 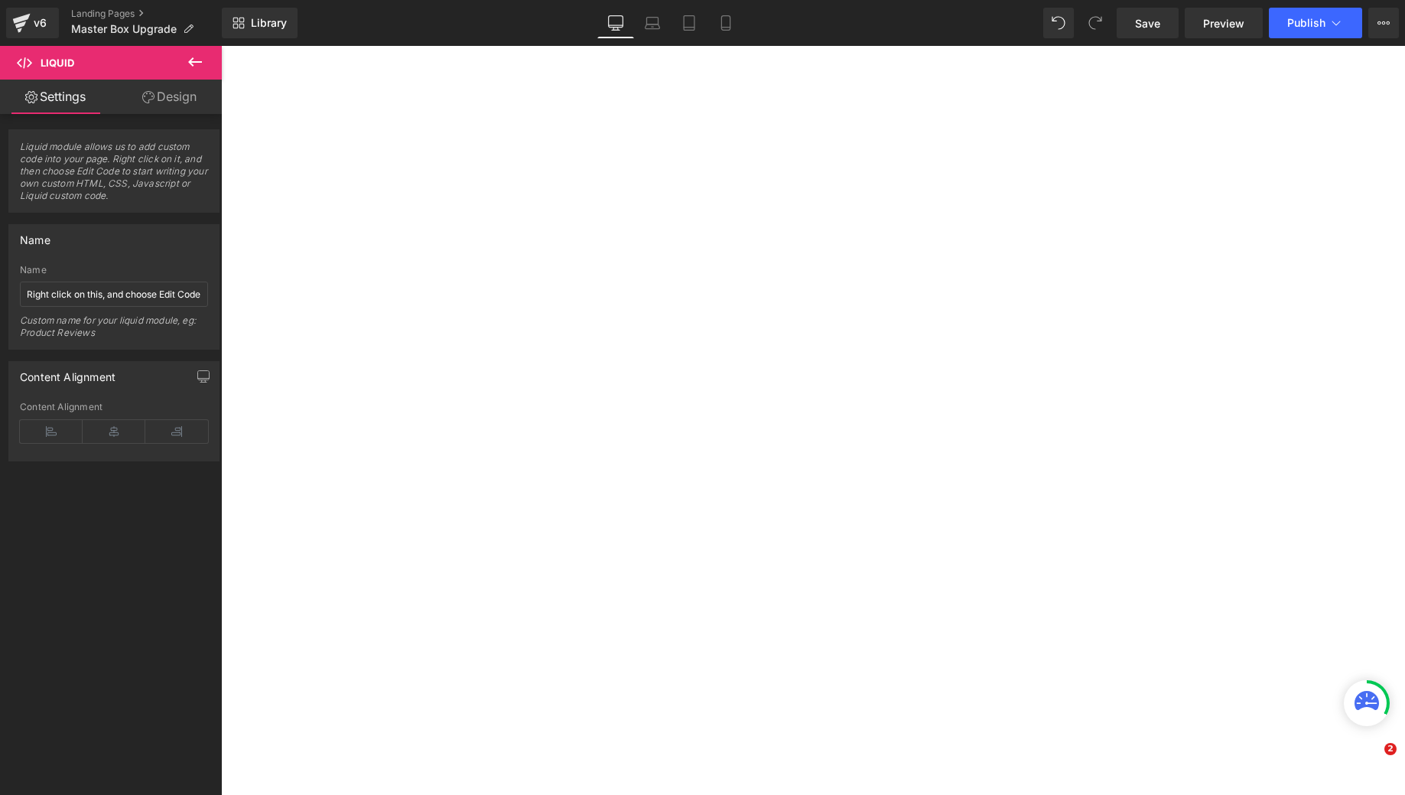 What do you see at coordinates (114, 331) in the screenshot?
I see `div: Custom name for your liquid module, eg: Product Reviews` at bounding box center [114, 331].